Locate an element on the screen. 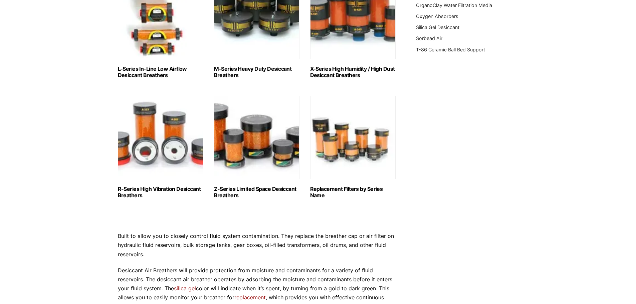 The width and height of the screenshot is (636, 304). a: Oxygen Absorbers is located at coordinates (437, 16).